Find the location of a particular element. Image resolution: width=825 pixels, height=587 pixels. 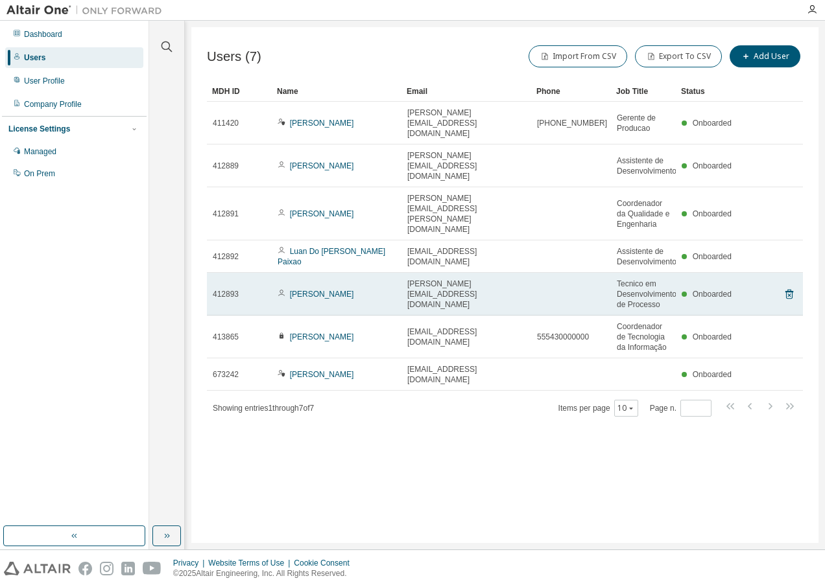

span: Items per page is located at coordinates (598, 408).